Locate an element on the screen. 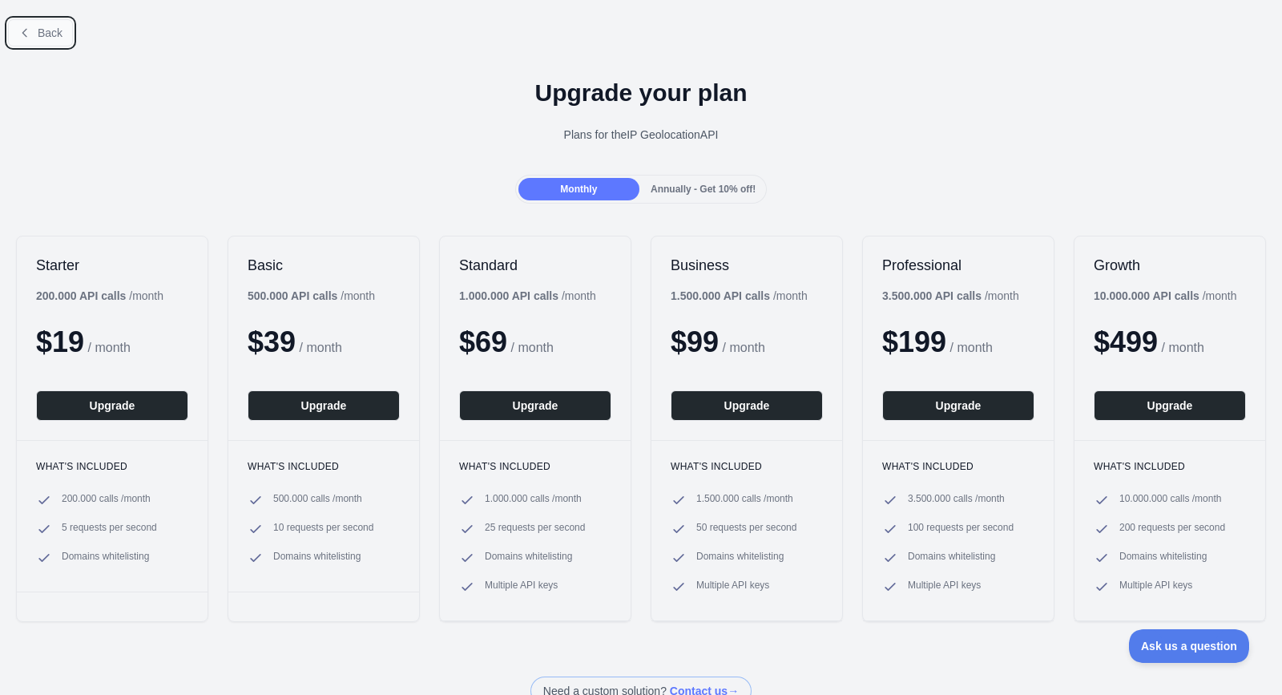 This screenshot has width=1282, height=695. span: $ 99 is located at coordinates (695, 341).